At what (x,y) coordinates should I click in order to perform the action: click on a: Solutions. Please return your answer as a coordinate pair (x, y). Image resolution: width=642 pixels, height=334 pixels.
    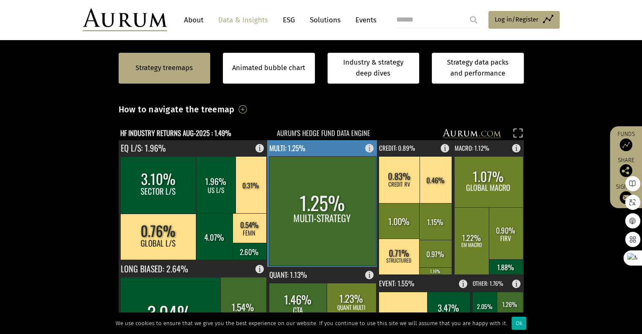
    Looking at the image, I should click on (325, 20).